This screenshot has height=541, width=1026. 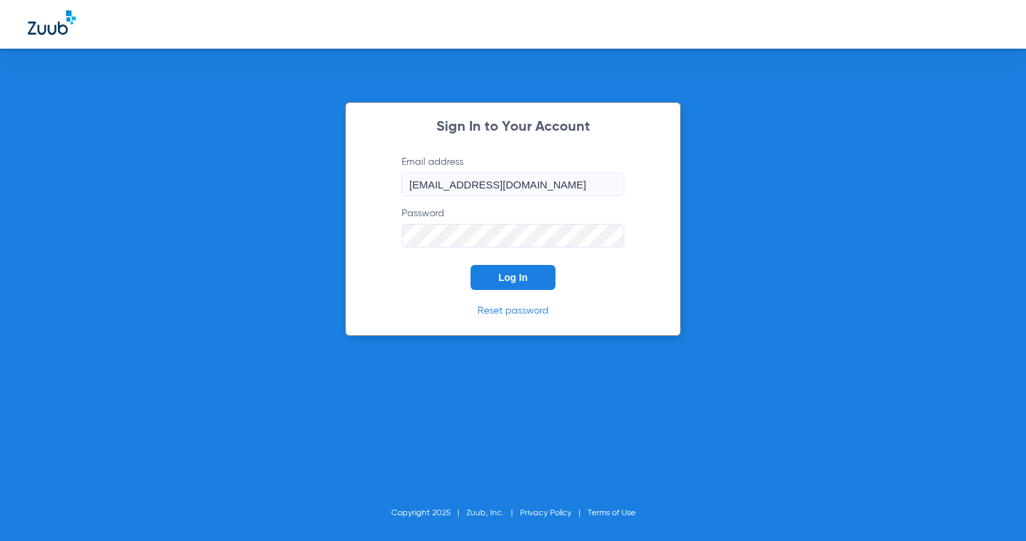 I want to click on span: Log In, so click(x=513, y=278).